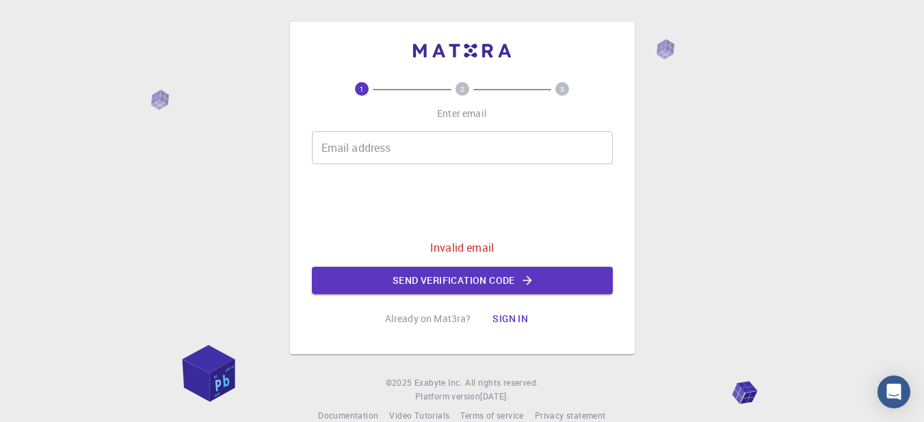 The width and height of the screenshot is (924, 422). I want to click on p: Enter email, so click(462, 114).